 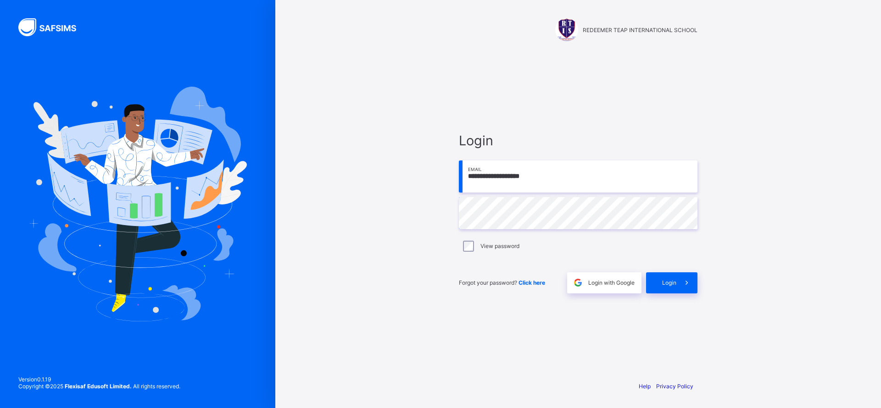 I want to click on span: Click here, so click(x=532, y=283).